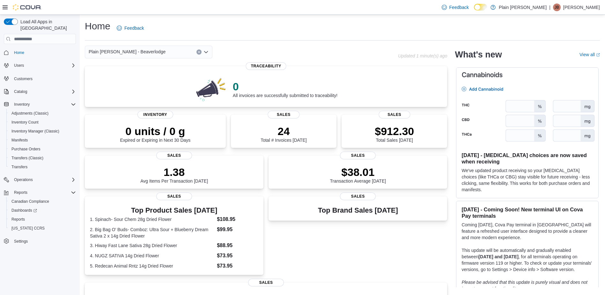 Image resolution: width=605 pixels, height=295 pixels. Describe the element at coordinates (42, 140) in the screenshot. I see `button: Manifests` at that location.